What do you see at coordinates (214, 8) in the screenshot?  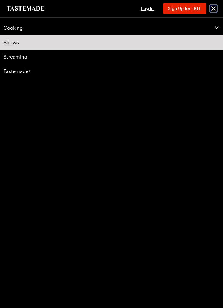 I see `button: Close menu` at bounding box center [214, 8].